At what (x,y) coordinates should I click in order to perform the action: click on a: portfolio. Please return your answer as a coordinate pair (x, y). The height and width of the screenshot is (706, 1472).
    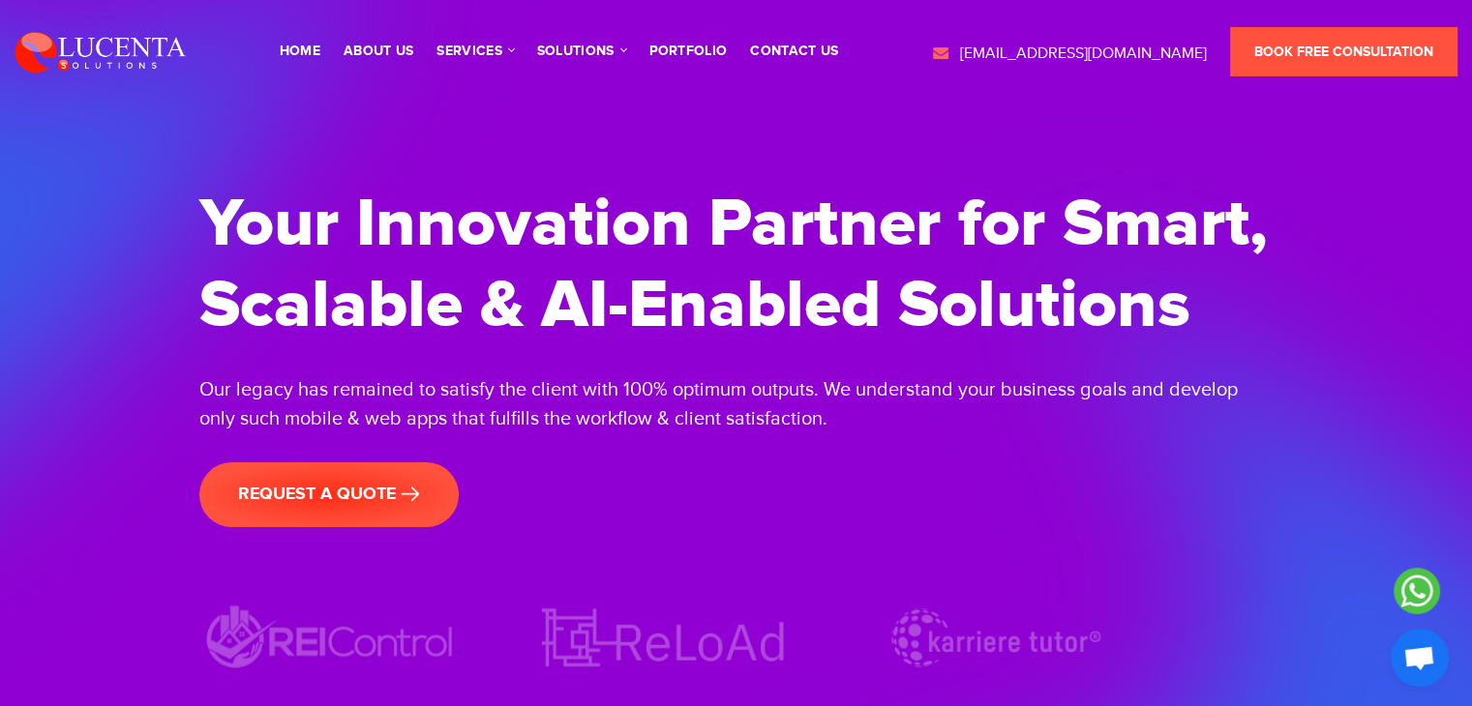
    Looking at the image, I should click on (688, 51).